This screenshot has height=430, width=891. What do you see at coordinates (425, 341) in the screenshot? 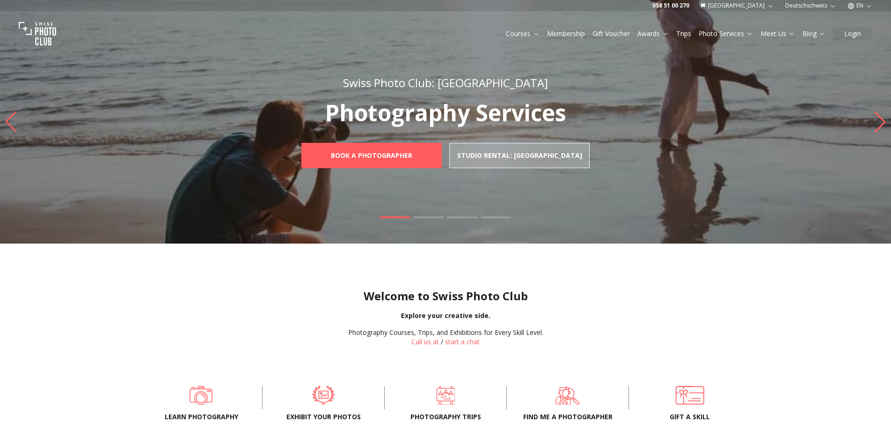
I see `a: Call us at` at bounding box center [425, 341].